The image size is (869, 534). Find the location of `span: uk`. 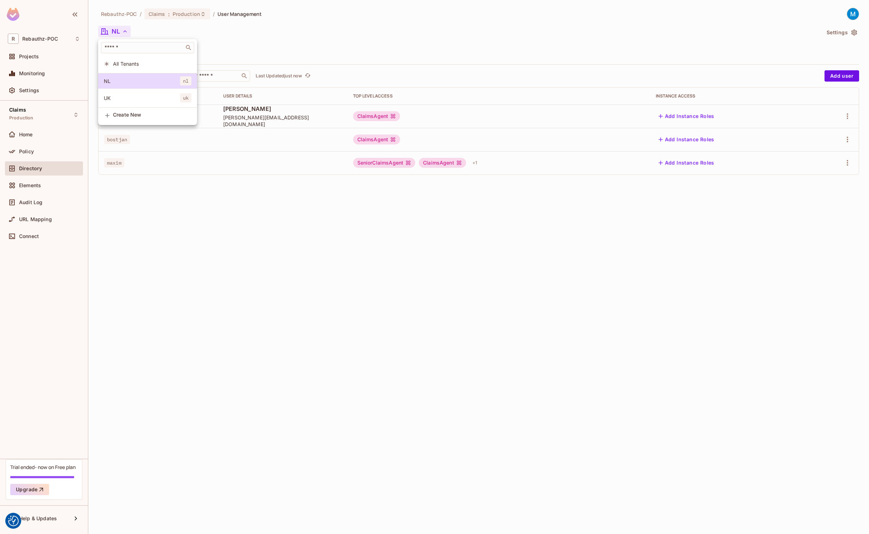

span: uk is located at coordinates (186, 98).